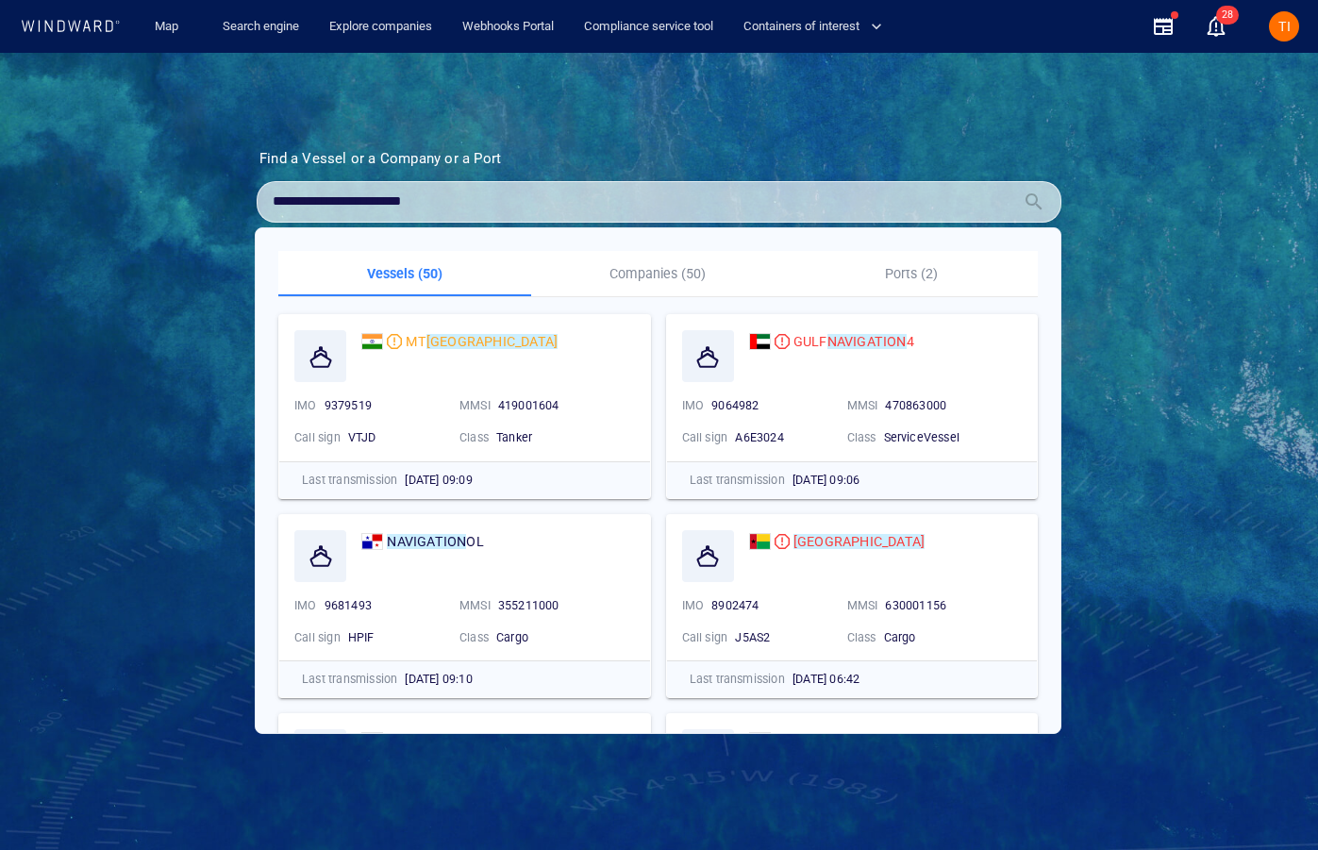  Describe the element at coordinates (854, 342) in the screenshot. I see `span: GULF NAVIGATION 4` at that location.